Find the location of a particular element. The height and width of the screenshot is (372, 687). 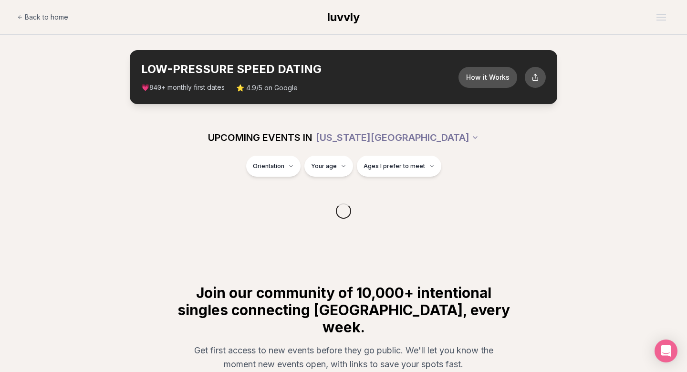

button: Your age is located at coordinates (329, 166).